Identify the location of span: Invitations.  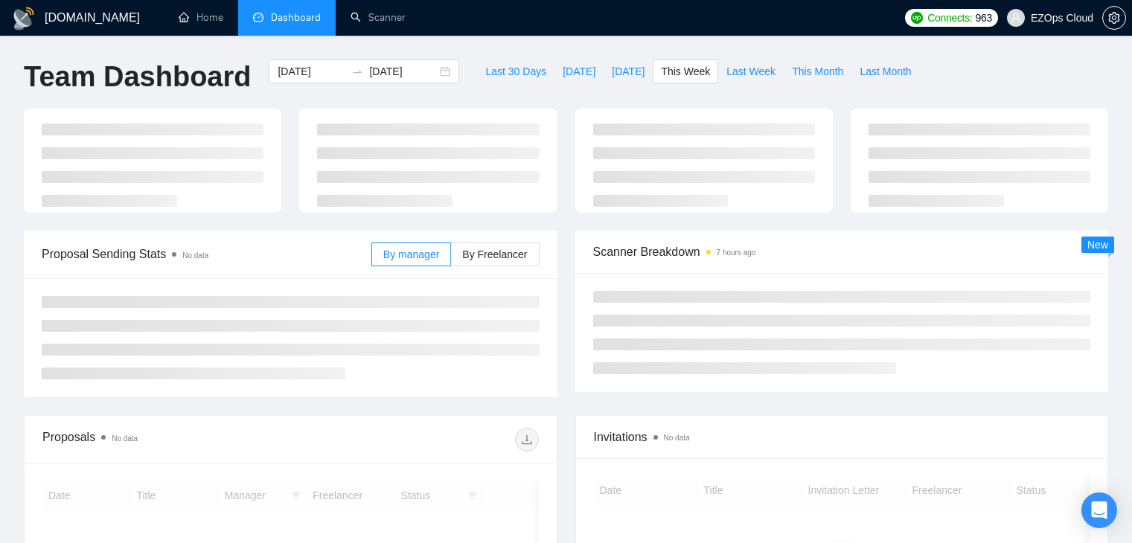
(842, 437).